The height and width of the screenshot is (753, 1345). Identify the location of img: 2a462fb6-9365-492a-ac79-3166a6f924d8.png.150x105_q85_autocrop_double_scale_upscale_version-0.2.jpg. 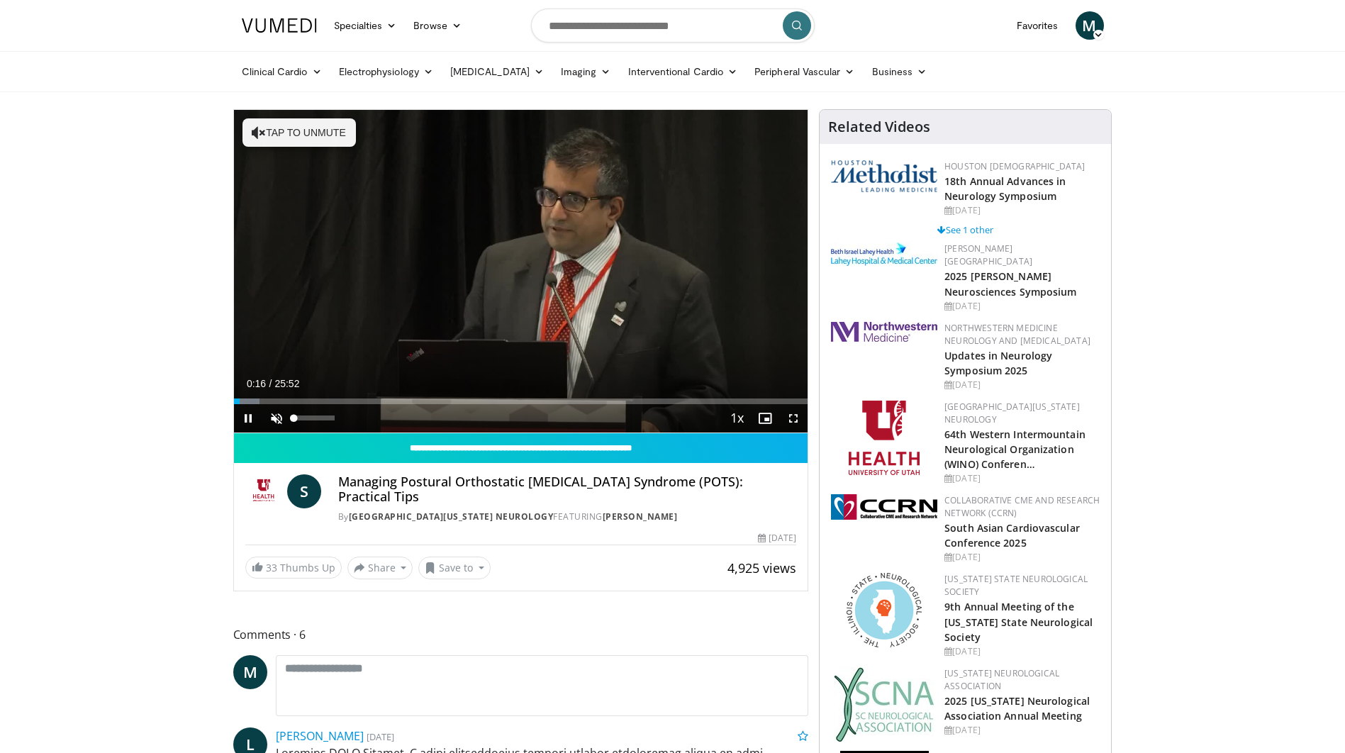
(884, 332).